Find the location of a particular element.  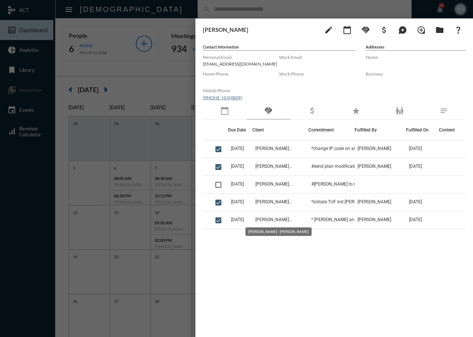

mat-icon: folder is located at coordinates (440, 30).